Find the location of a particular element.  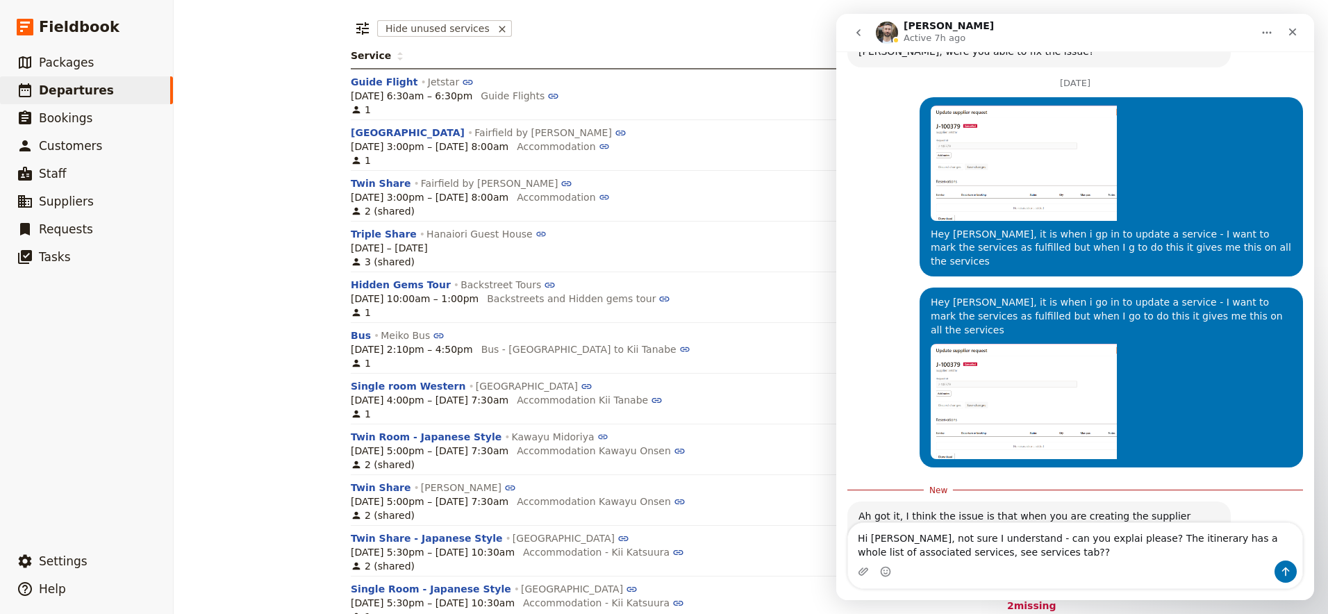

button: Send a message… is located at coordinates (449, 558).